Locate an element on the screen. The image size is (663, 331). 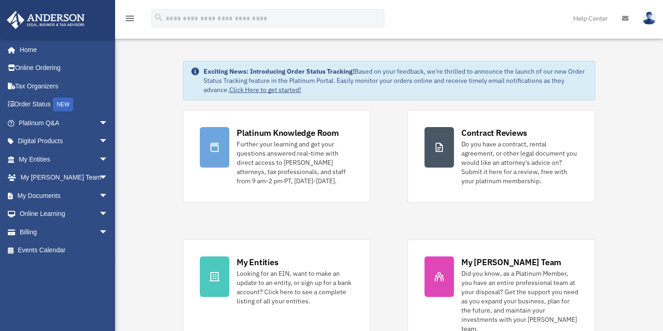
a: menu is located at coordinates (130, 20).